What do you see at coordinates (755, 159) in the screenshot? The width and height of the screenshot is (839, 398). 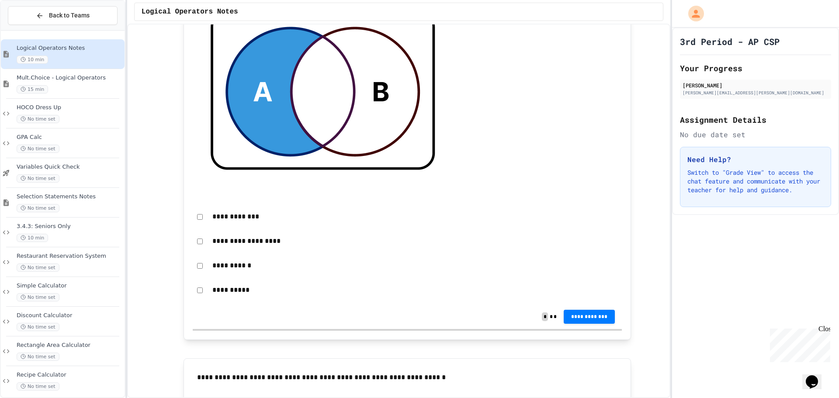 I see `h3: Need Help?` at bounding box center [755, 159].